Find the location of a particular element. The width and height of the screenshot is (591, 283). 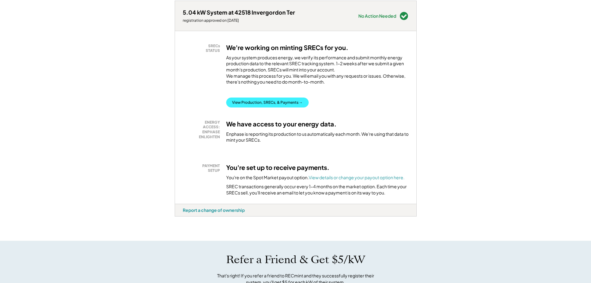

div: PAYMENT SETUP is located at coordinates (203, 168).